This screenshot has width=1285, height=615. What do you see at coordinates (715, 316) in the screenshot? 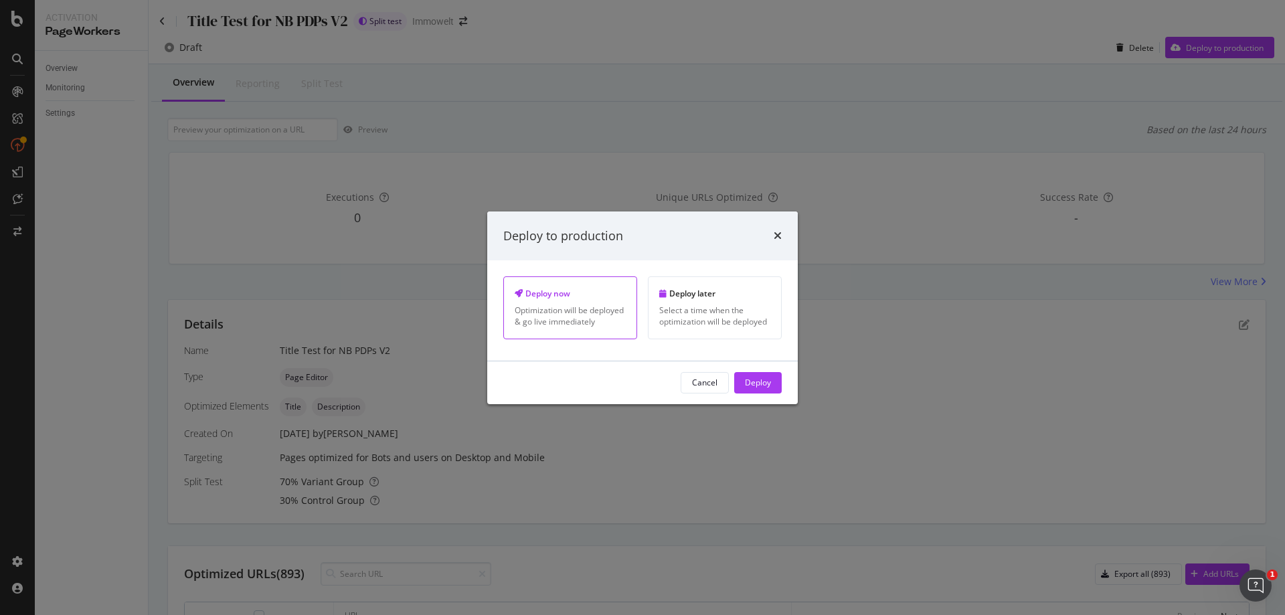
I see `div: Select a time when the optimization will be deployed` at bounding box center [715, 316].